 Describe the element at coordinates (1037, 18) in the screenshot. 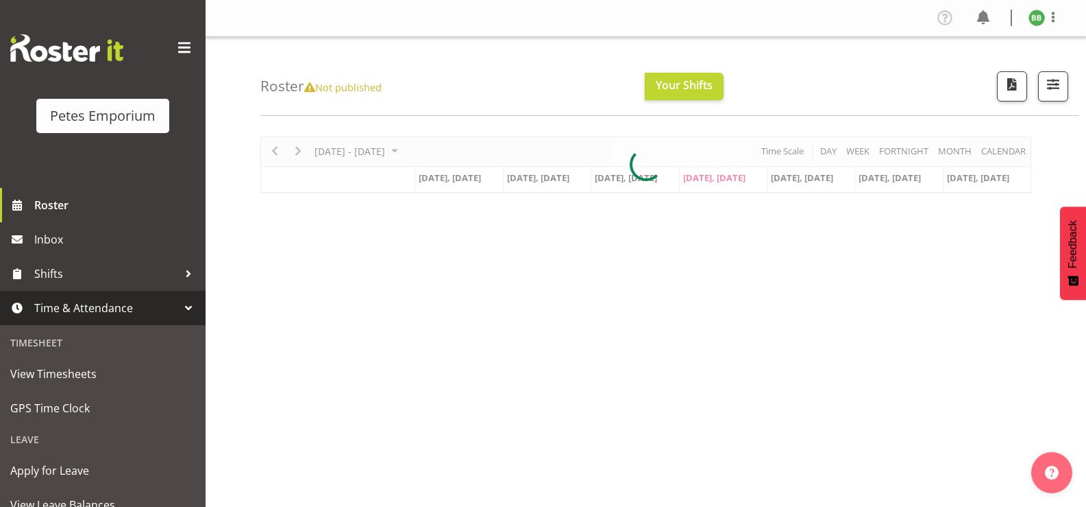

I see `img: beena-bist9974.jpg` at that location.